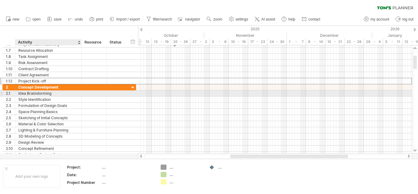  I want to click on div: 17 - 23, so click(258, 42).